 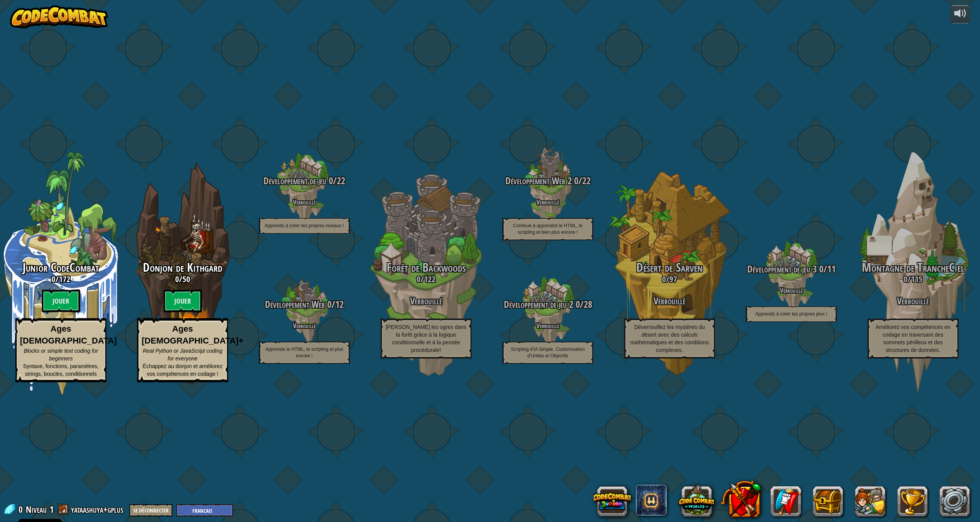 What do you see at coordinates (61, 370) in the screenshot?
I see `span: Syntaxe, fonctions, paramètres, strings, boucles, conditionnels` at bounding box center [61, 370].